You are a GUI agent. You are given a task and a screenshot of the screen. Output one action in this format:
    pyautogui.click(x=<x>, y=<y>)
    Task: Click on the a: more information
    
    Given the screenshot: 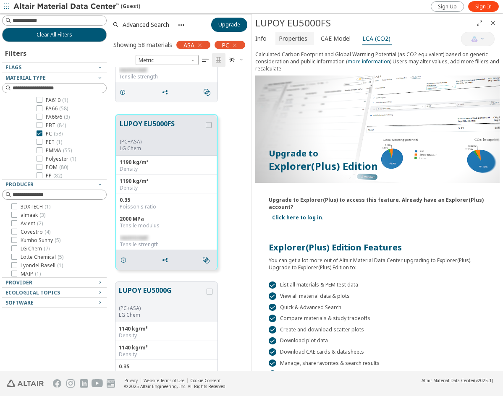 What is the action you would take?
    pyautogui.click(x=368, y=61)
    